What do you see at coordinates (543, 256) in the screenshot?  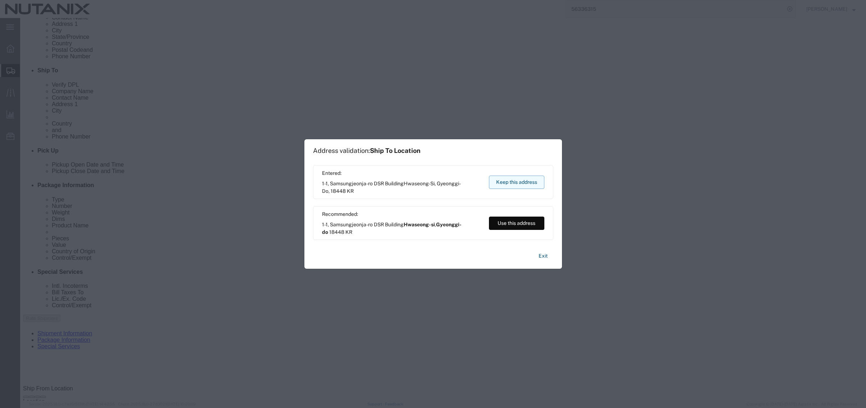 I see `button: Exit` at bounding box center [543, 256].